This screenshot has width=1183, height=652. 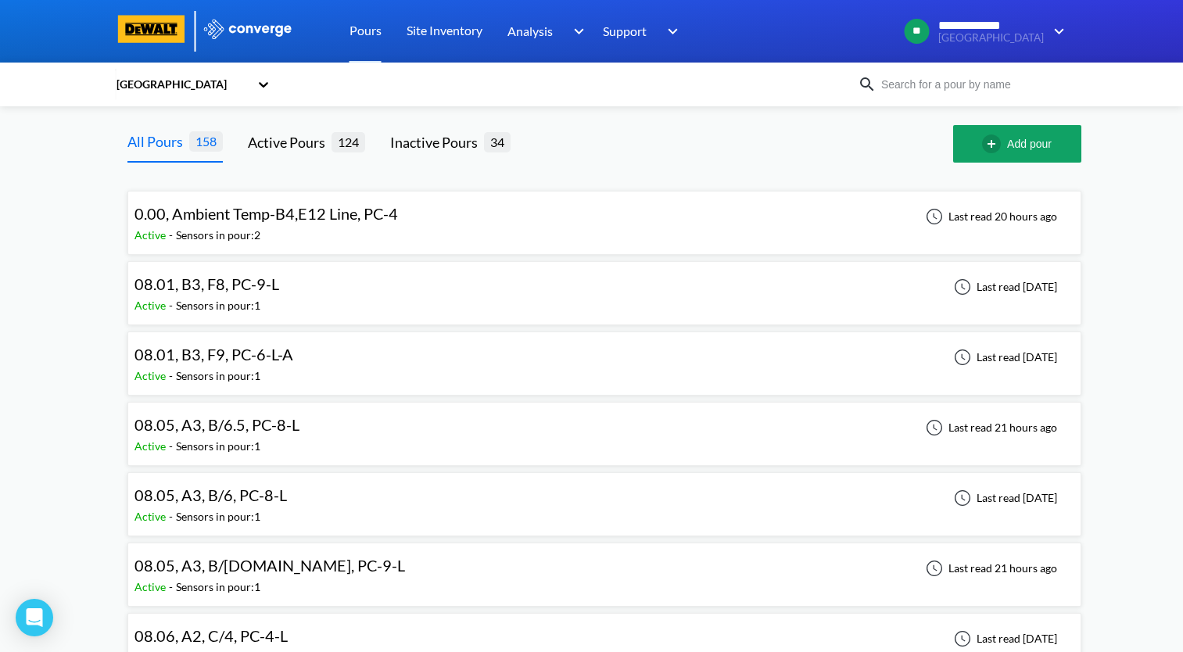 I want to click on button: Add pour, so click(x=1017, y=144).